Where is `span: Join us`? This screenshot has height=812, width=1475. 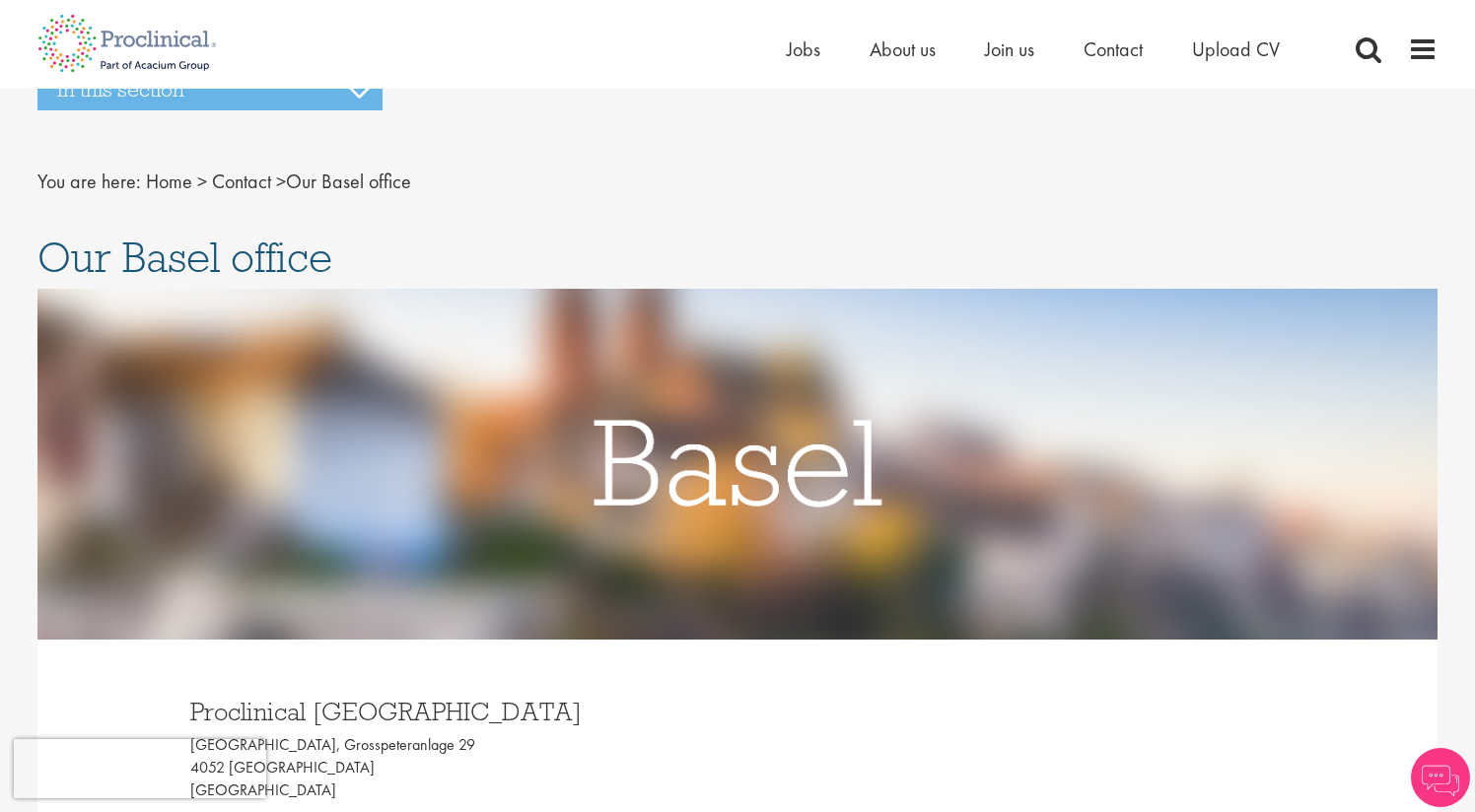
span: Join us is located at coordinates (1010, 50).